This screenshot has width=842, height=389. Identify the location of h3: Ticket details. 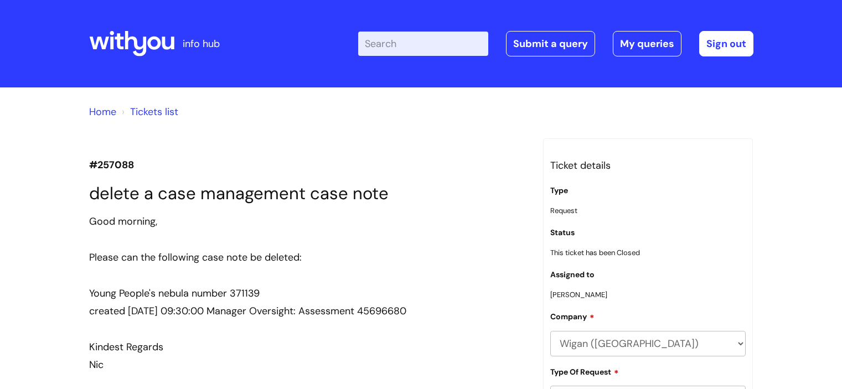
(648, 166).